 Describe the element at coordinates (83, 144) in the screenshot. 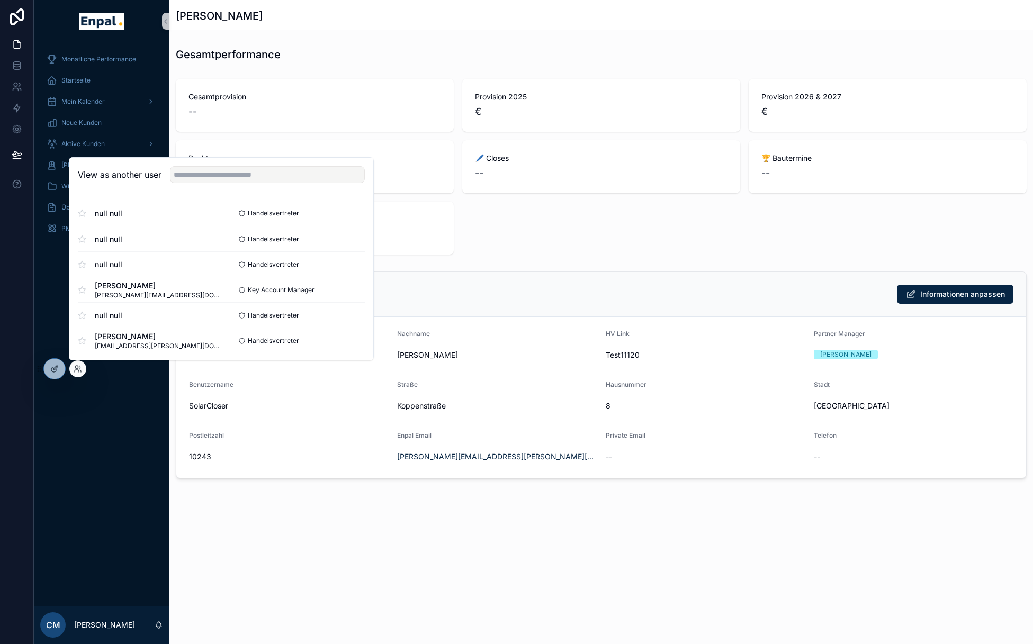

I see `span: Aktive Kunden` at that location.